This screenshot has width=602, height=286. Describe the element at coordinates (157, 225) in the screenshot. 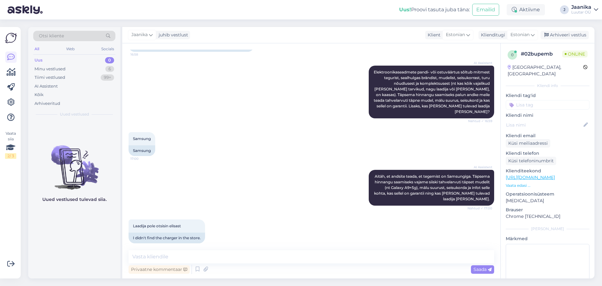

I see `span: Laadija pole otsisin elisast` at that location.